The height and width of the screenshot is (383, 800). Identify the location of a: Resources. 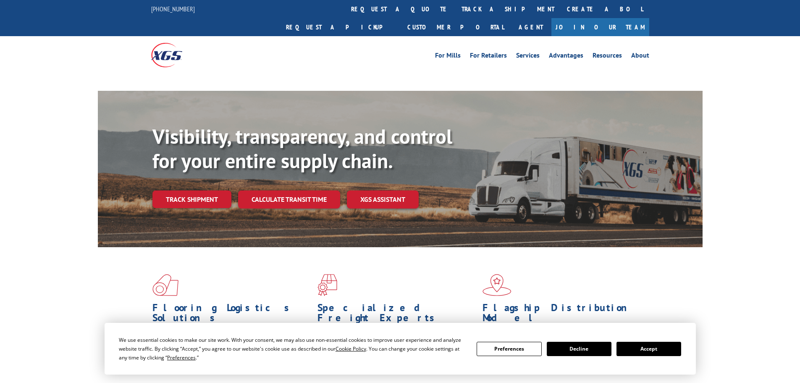
(607, 57).